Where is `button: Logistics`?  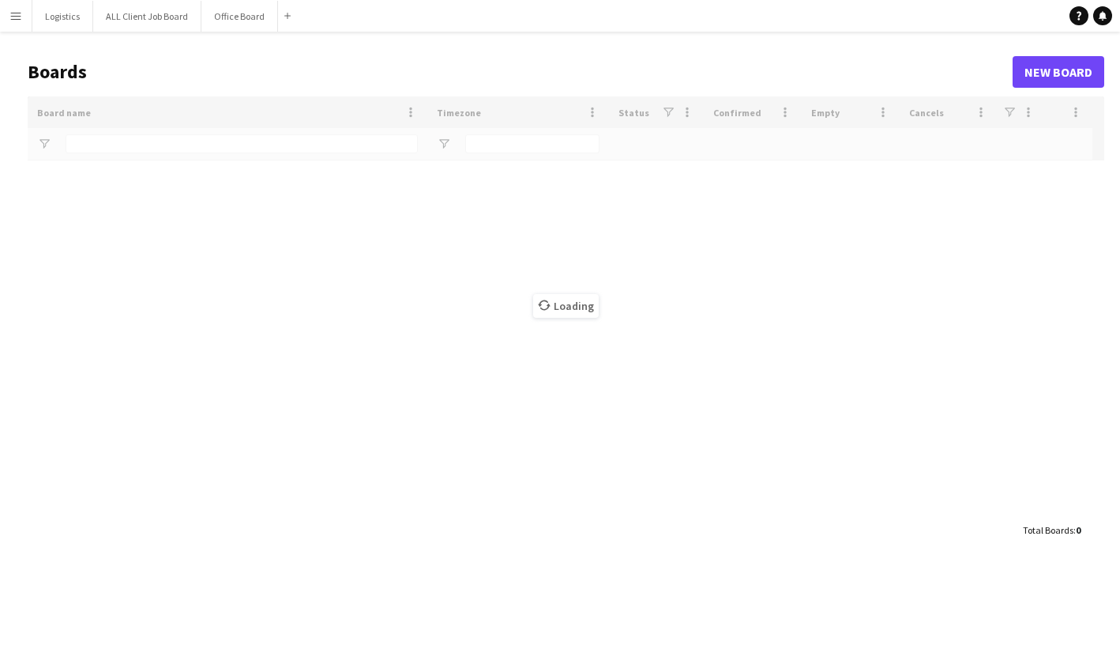
button: Logistics is located at coordinates (62, 16).